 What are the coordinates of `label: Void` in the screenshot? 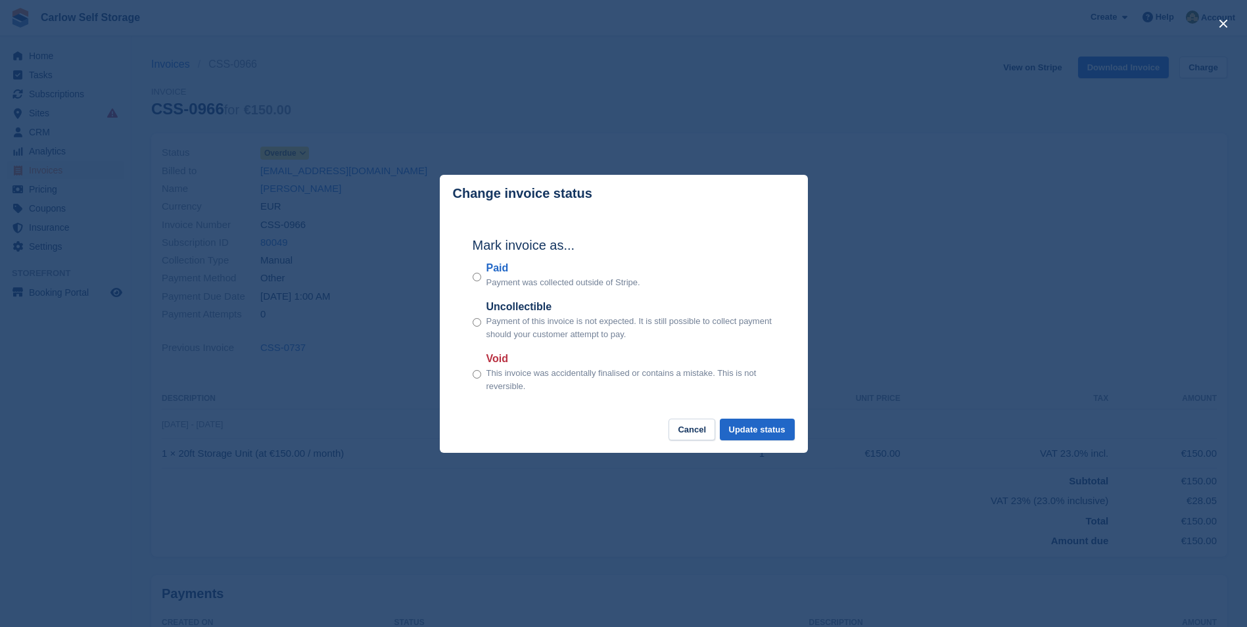 It's located at (631, 359).